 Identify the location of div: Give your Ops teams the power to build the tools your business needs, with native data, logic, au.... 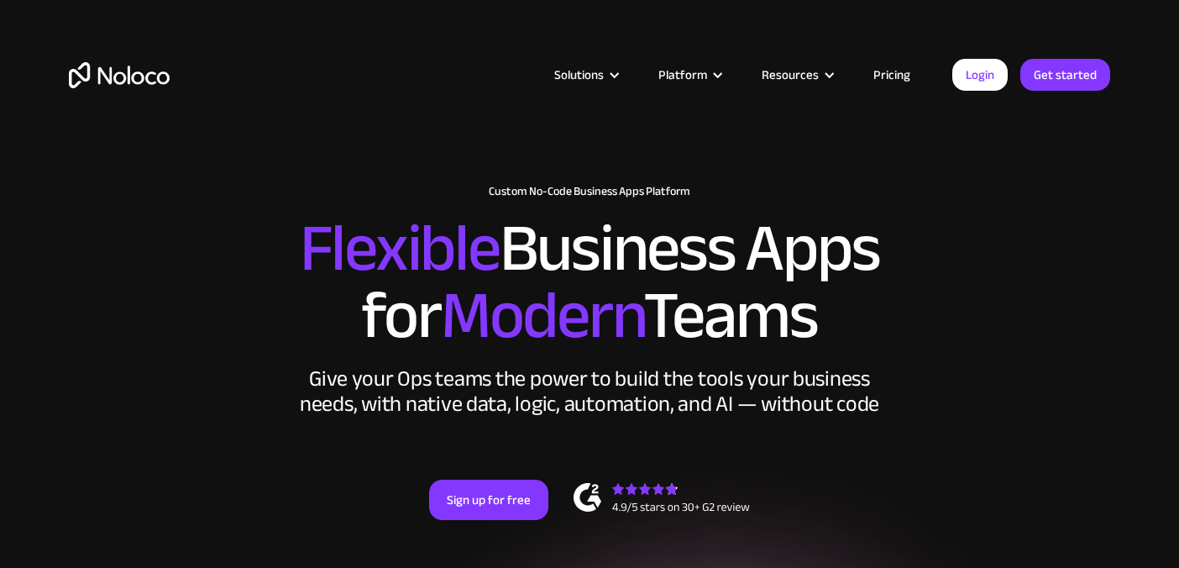
(590, 391).